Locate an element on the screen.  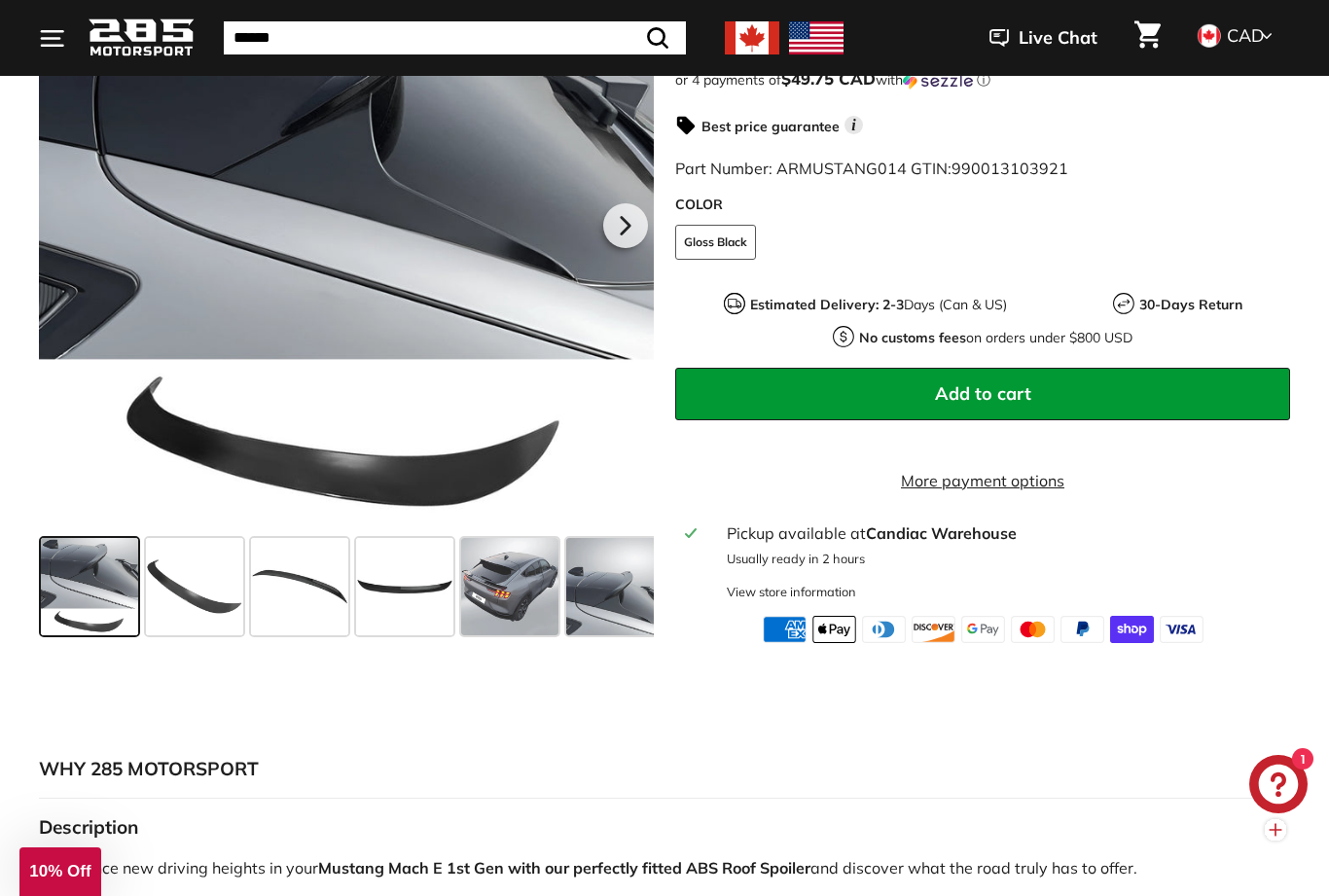
strong: Estimated Delivery: 2-3 is located at coordinates (827, 304).